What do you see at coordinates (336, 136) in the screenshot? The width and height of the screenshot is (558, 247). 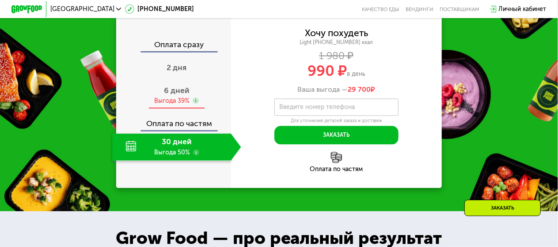 I see `button: Заказать` at bounding box center [336, 136].